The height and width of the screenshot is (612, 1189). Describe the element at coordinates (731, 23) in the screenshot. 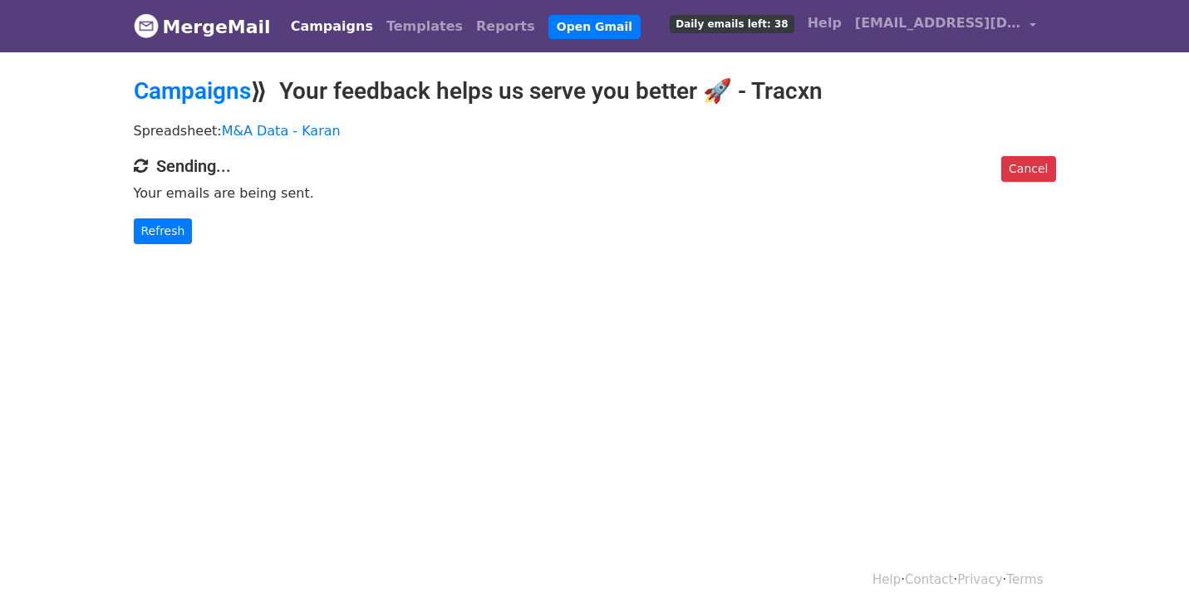

I see `a: Daily emails left: 38` at that location.